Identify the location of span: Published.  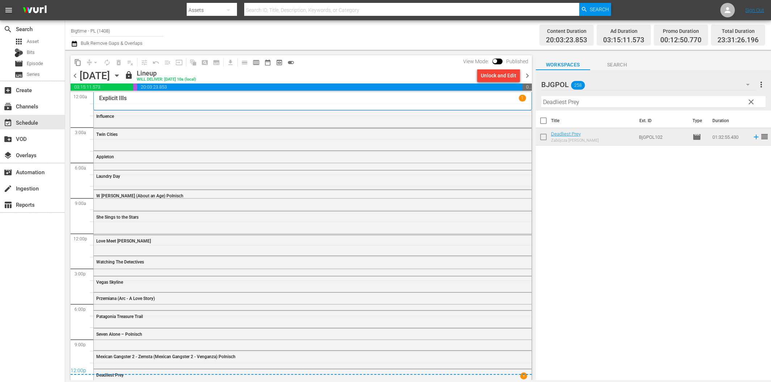
(517, 61).